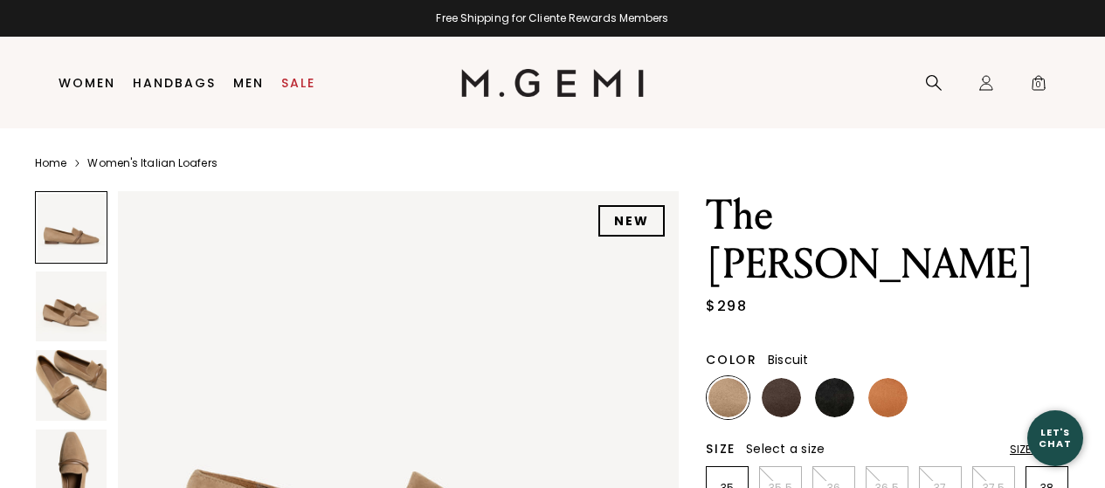  Describe the element at coordinates (248, 83) in the screenshot. I see `a: Men` at that location.